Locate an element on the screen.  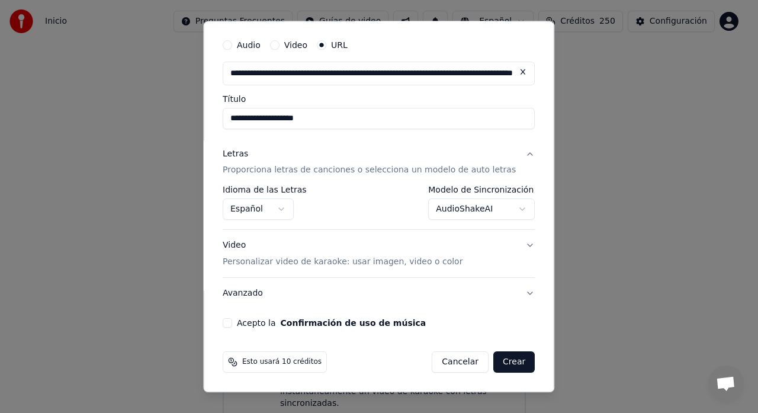
button: Avanzado is located at coordinates (378, 294).